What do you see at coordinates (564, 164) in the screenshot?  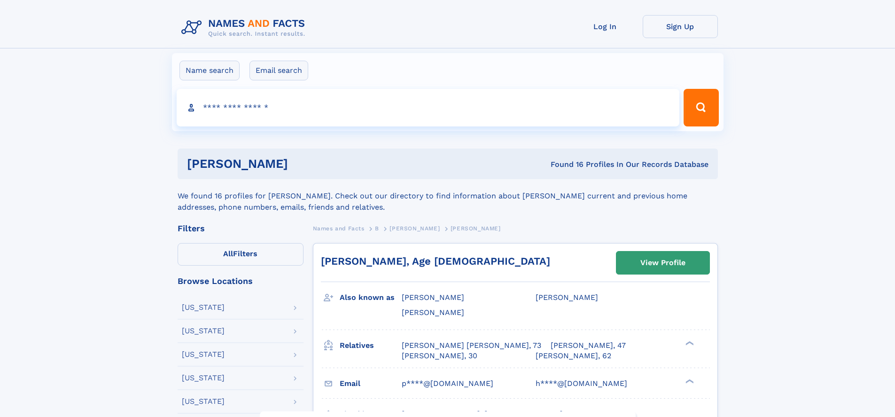 I see `div: Found 16 Profiles In Our Records Database` at bounding box center [564, 164].